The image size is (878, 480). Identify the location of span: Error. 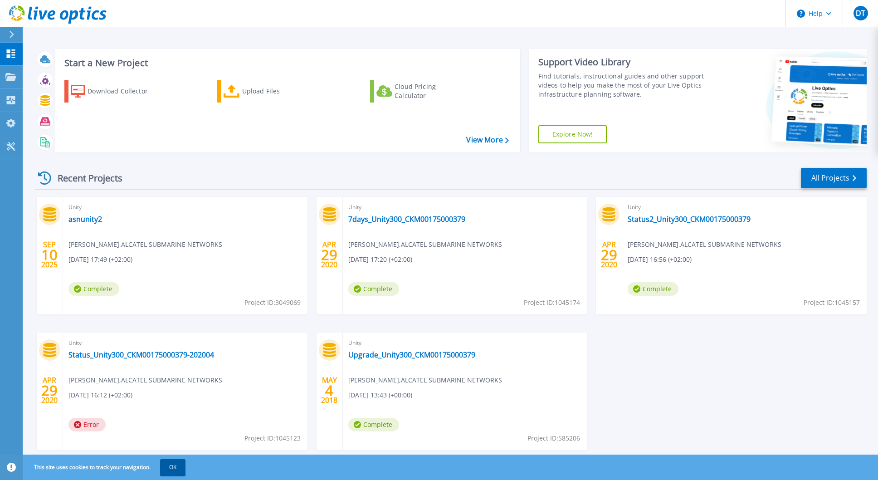
(87, 424).